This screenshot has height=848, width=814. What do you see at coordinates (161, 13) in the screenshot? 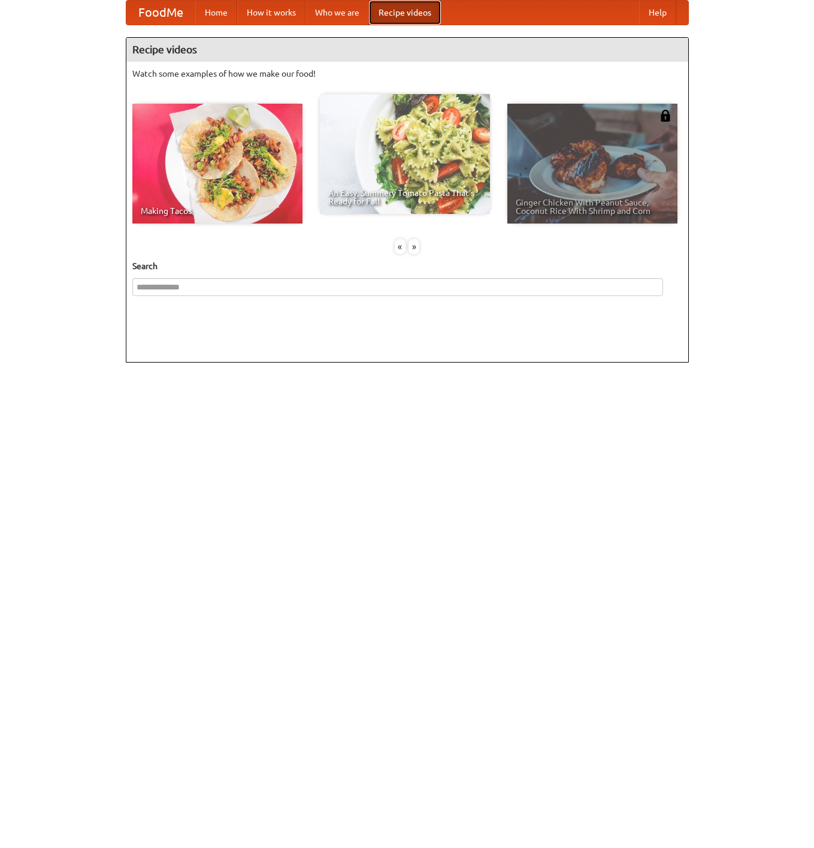
I see `a: FoodMe` at bounding box center [161, 13].